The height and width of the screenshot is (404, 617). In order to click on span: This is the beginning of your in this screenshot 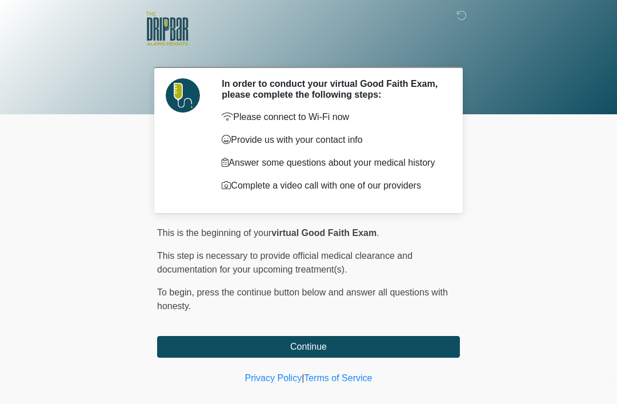, I will do `click(214, 232)`.